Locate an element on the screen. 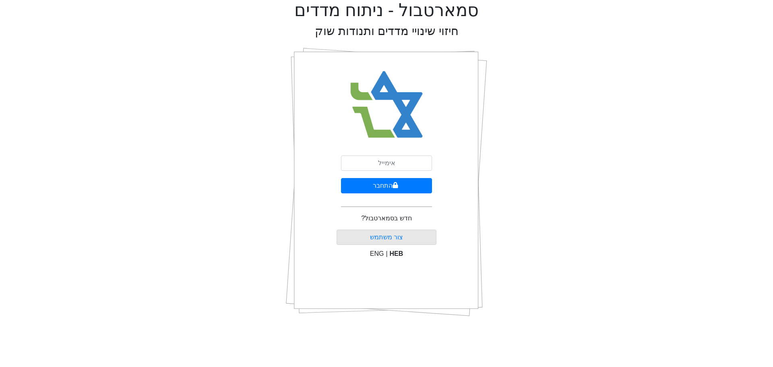 This screenshot has height=367, width=773. span: ENG is located at coordinates (377, 253).